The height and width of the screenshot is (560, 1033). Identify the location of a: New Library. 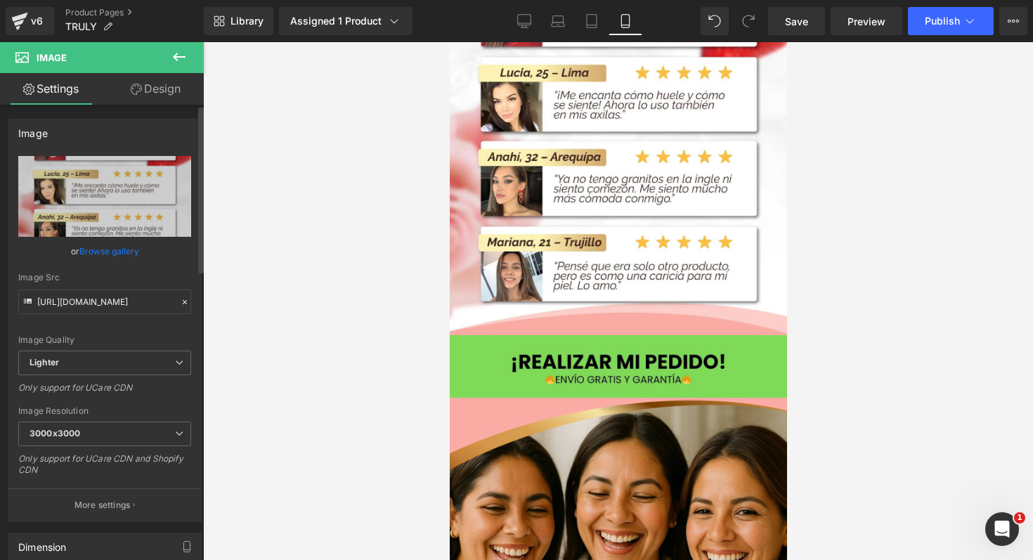
(238, 21).